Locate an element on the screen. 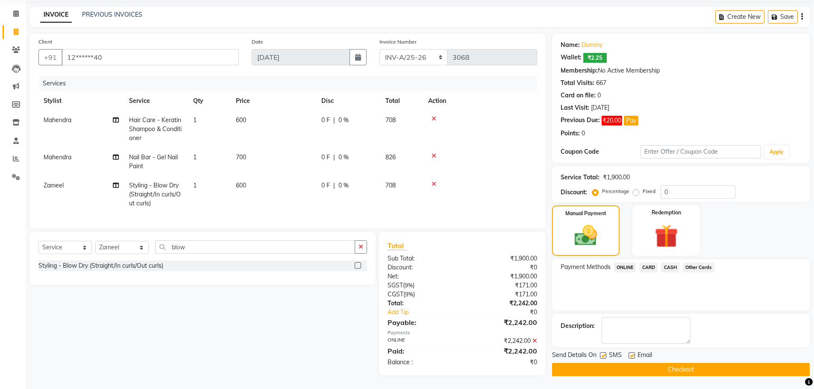 Image resolution: width=814 pixels, height=389 pixels. div: Previous Due: is located at coordinates (581, 121).